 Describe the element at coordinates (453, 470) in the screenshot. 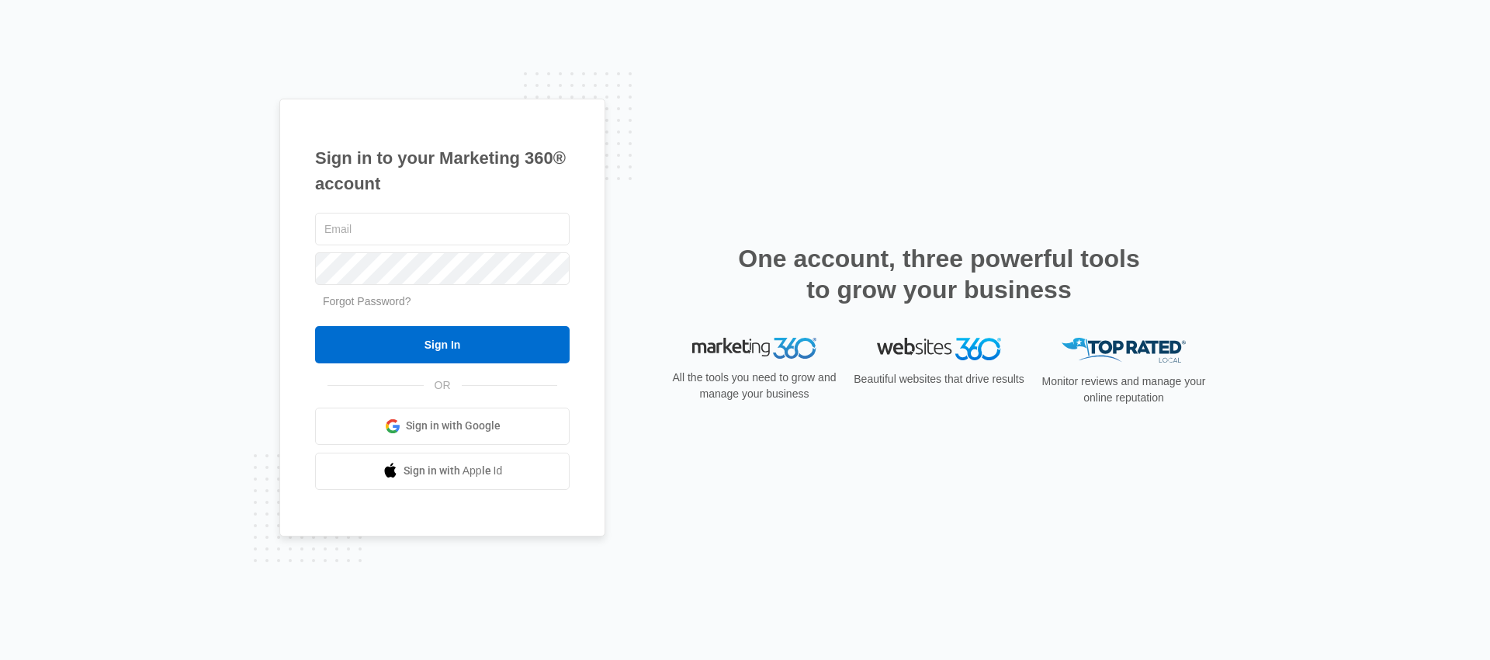

I see `span: Sign in with Apple Id` at that location.